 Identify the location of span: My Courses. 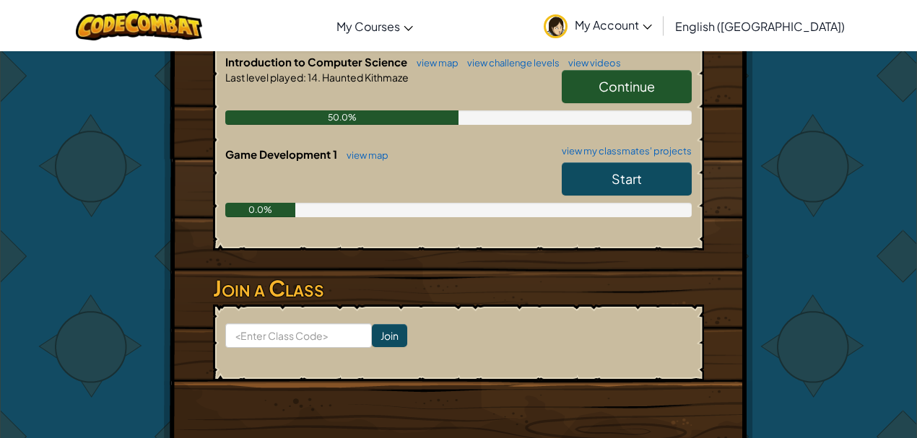
(368, 26).